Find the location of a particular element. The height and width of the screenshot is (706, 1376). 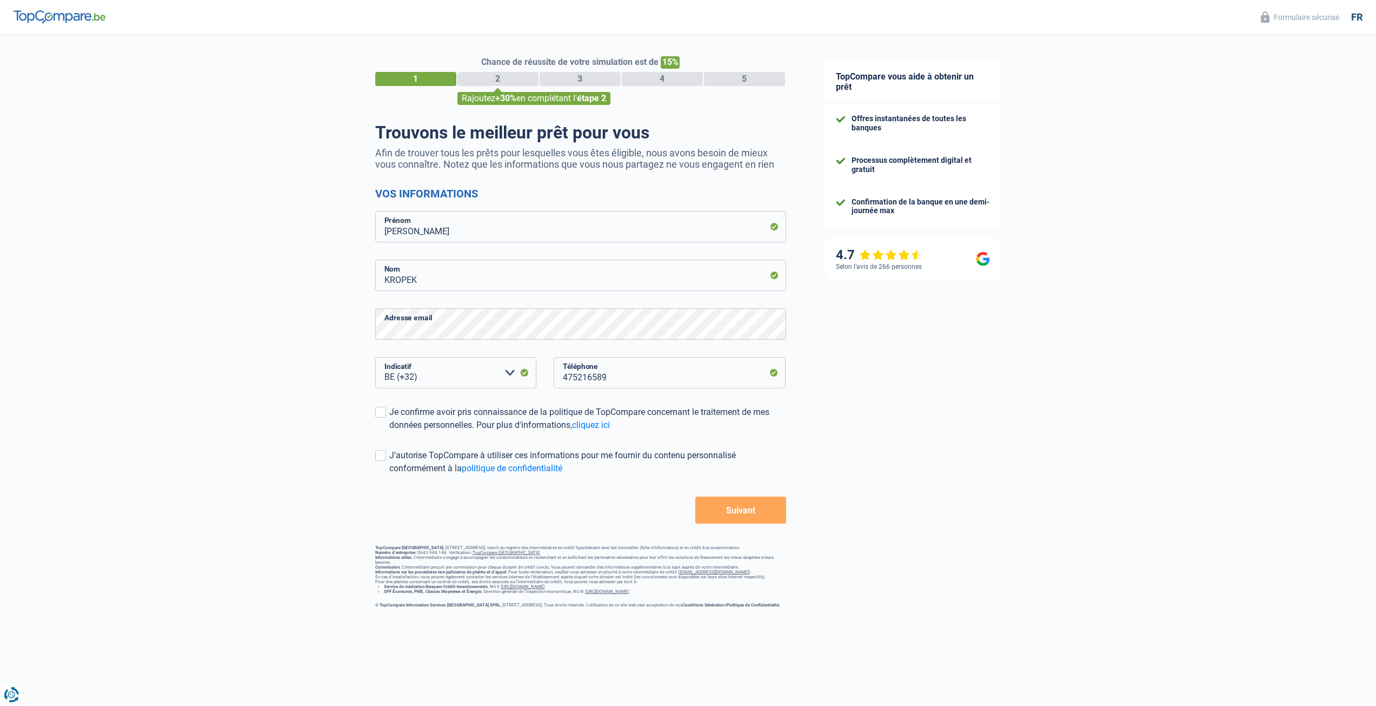

strong: Service de médiation Banques-Crédit-Investissements is located at coordinates (436, 586).